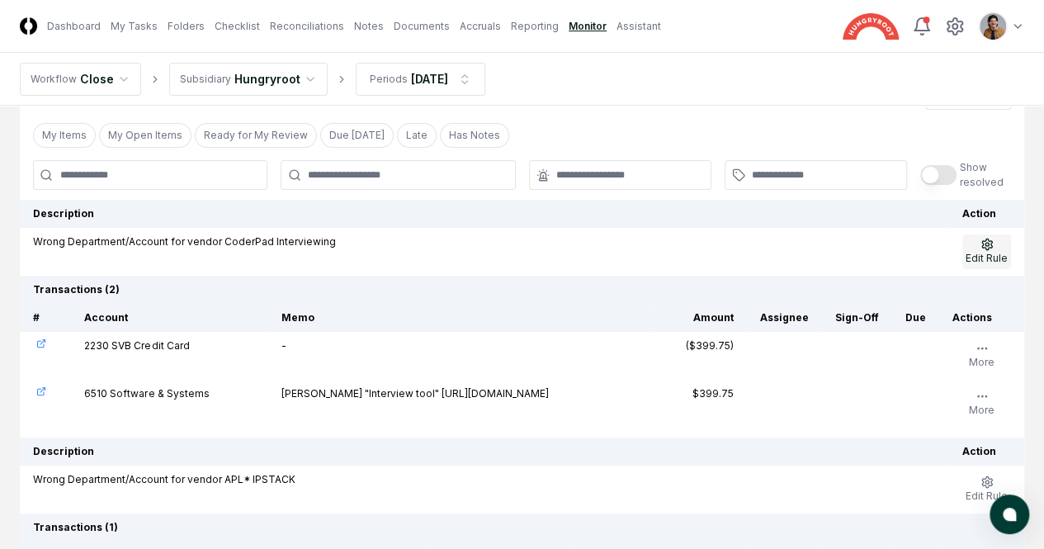  I want to click on button: Due Today, so click(356, 135).